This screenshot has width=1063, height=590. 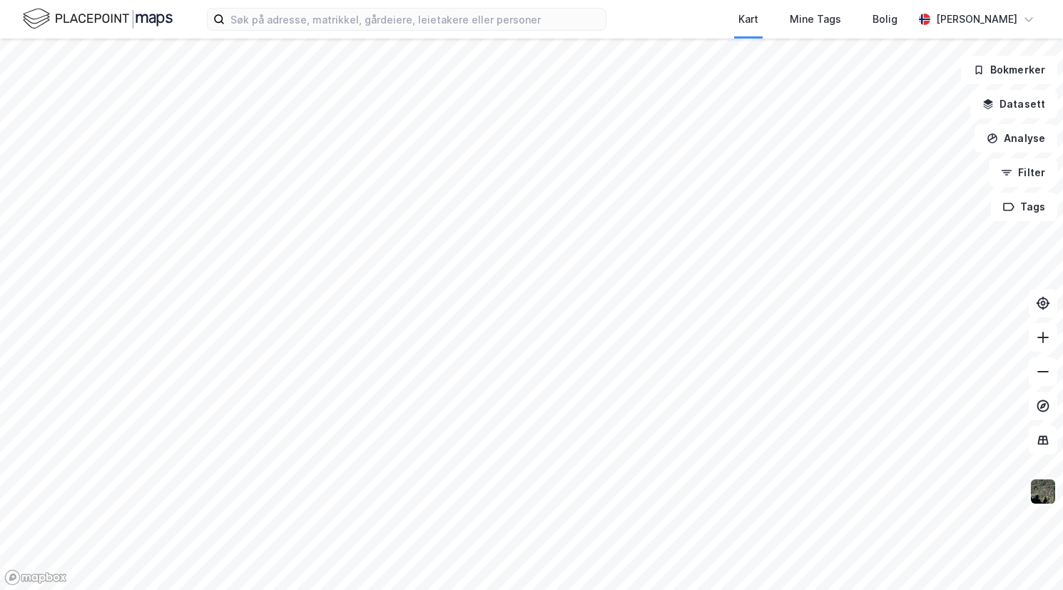 I want to click on div: Kart, so click(x=748, y=19).